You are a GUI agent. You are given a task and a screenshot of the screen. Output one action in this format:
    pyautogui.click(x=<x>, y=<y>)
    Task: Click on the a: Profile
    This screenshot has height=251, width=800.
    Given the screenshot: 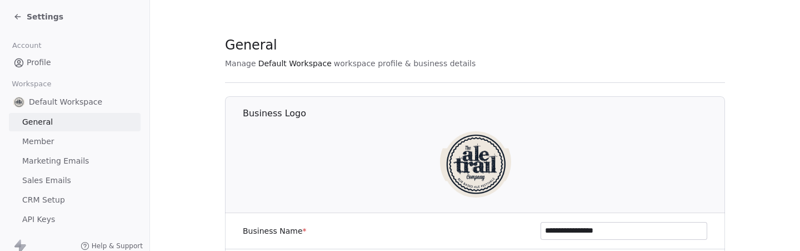 What is the action you would take?
    pyautogui.click(x=74, y=62)
    